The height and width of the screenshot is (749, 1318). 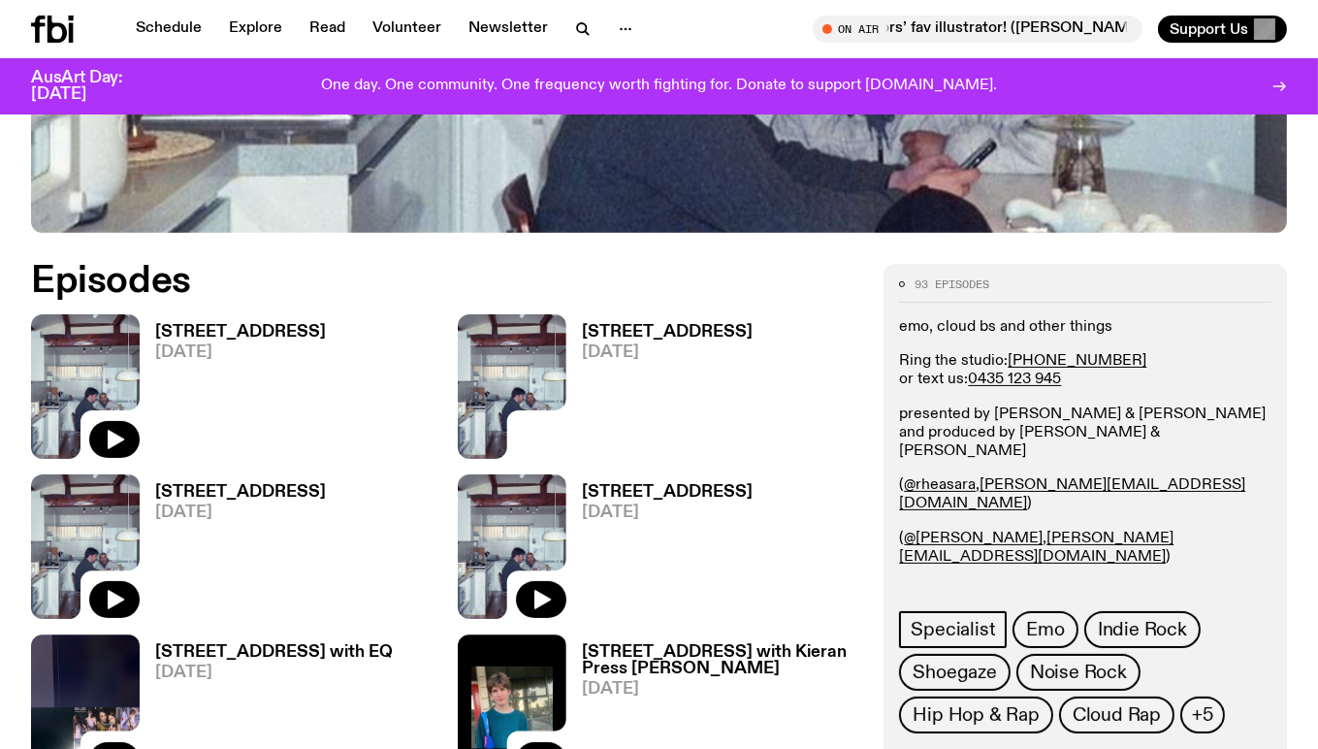 What do you see at coordinates (327, 29) in the screenshot?
I see `a: Read` at bounding box center [327, 29].